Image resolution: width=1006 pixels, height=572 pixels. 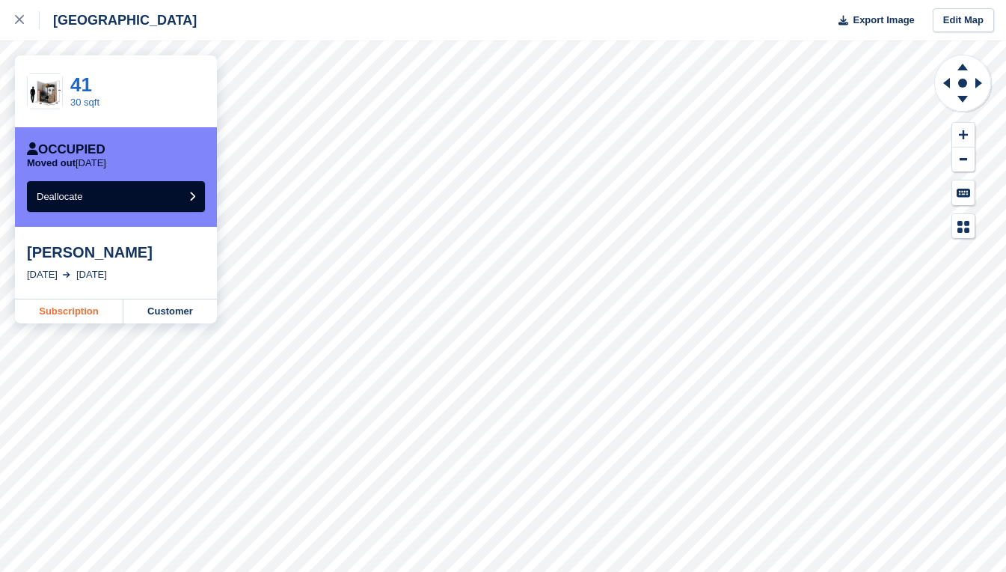 I want to click on a: 30 sqft, so click(x=85, y=102).